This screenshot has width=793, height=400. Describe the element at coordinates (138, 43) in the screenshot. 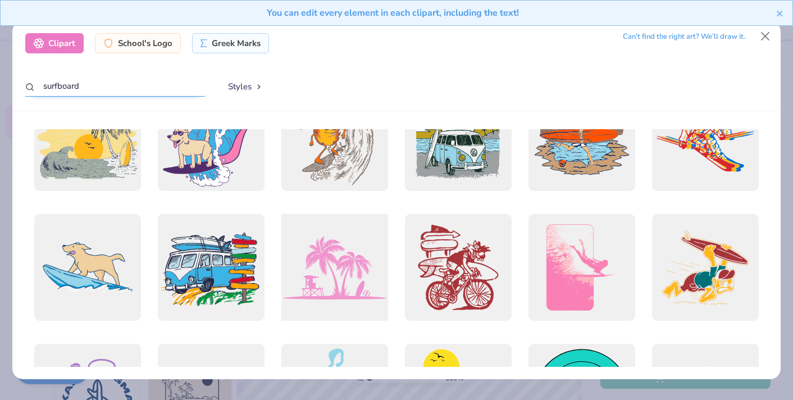

I see `div: School's Logo` at that location.